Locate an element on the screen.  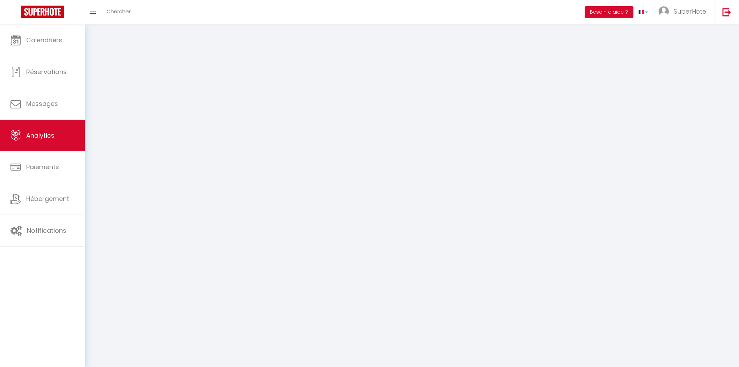
img: Super Booking is located at coordinates (42, 12).